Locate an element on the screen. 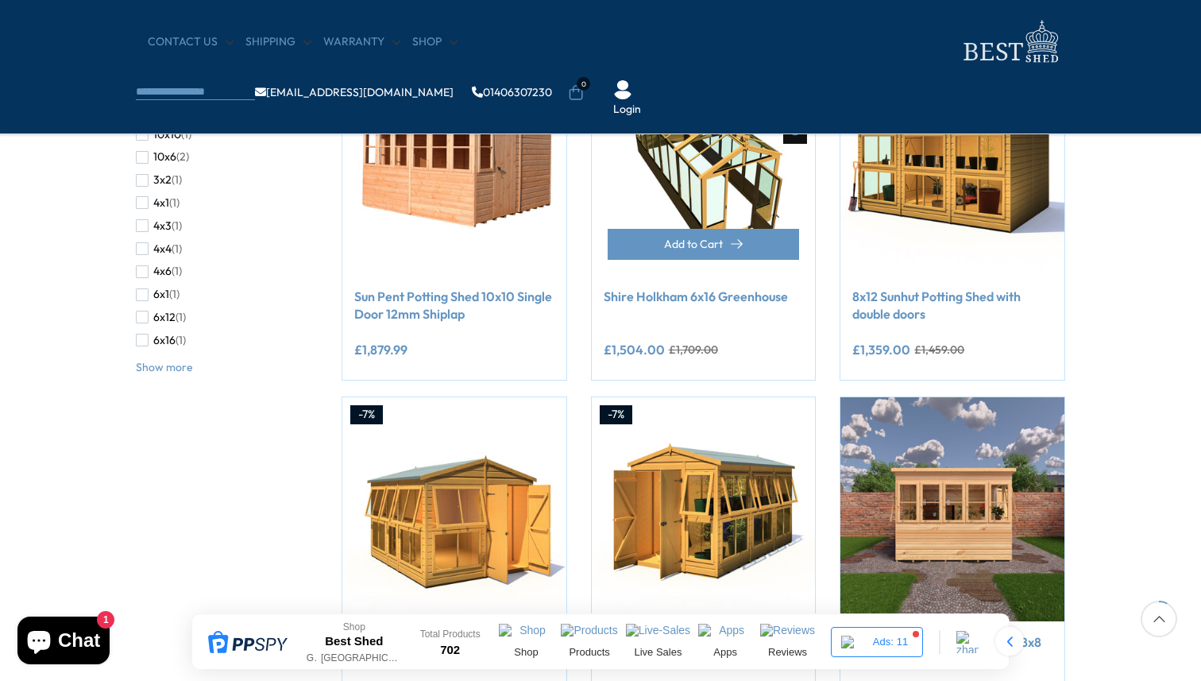 The image size is (1201, 681). button: 4x3 is located at coordinates (159, 226).